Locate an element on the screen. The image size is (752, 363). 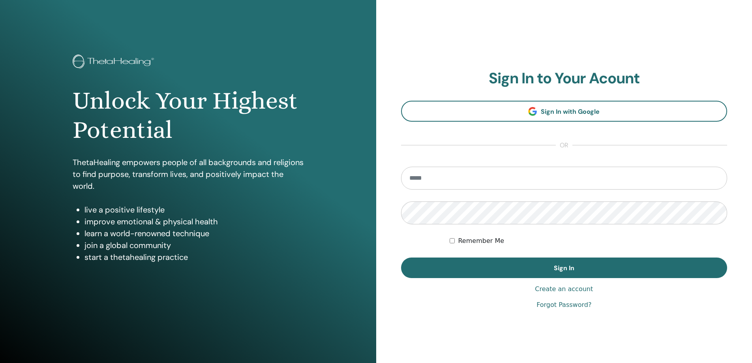
h1: Unlock Your Highest Potential is located at coordinates (188, 115).